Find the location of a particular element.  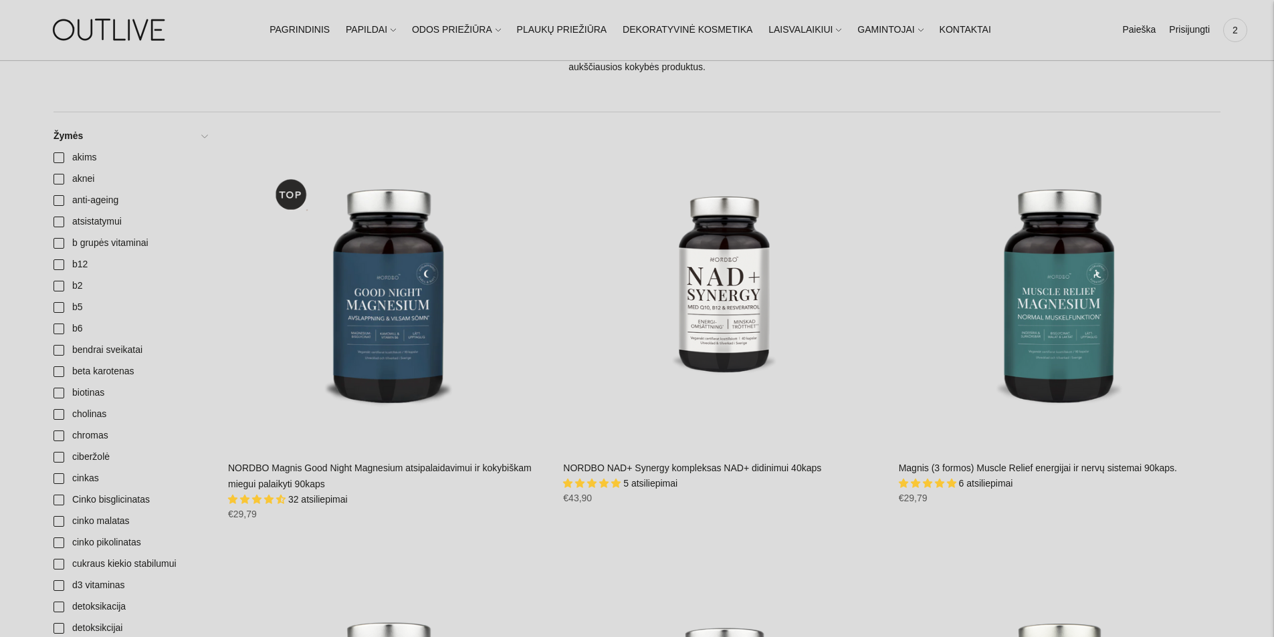

a: d3 vitaminas is located at coordinates (130, 586).